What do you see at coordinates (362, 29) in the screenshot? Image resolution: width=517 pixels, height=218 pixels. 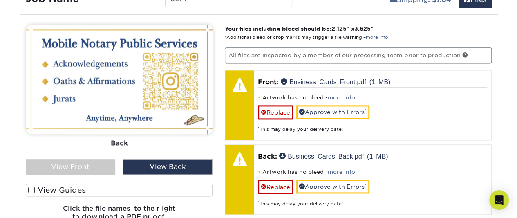 I see `span: 3.625` at bounding box center [362, 29].